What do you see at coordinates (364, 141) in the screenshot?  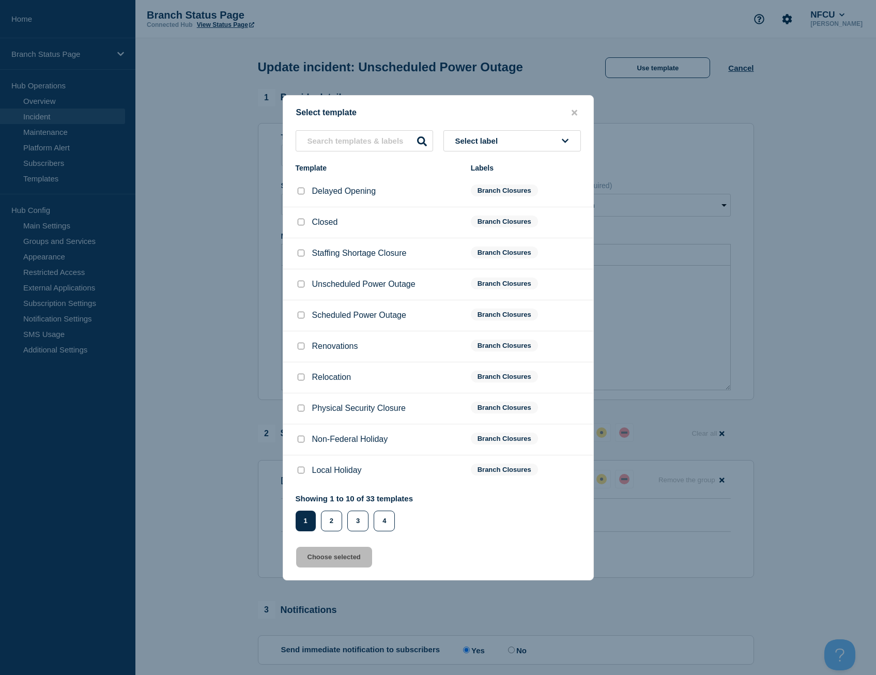 I see `input: Search templates & labels` at bounding box center [364, 141].